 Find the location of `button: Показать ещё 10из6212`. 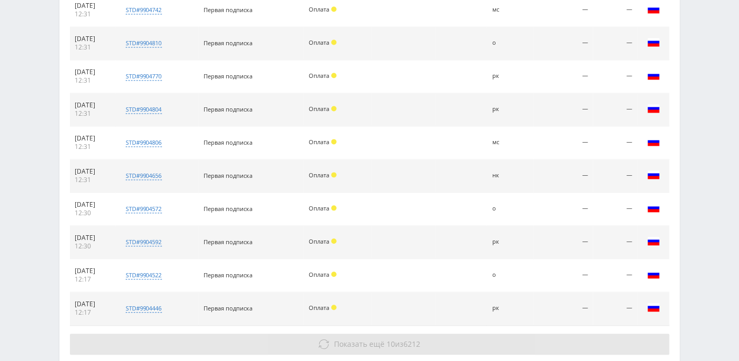

button: Показать ещё 10из6212 is located at coordinates (370, 344).